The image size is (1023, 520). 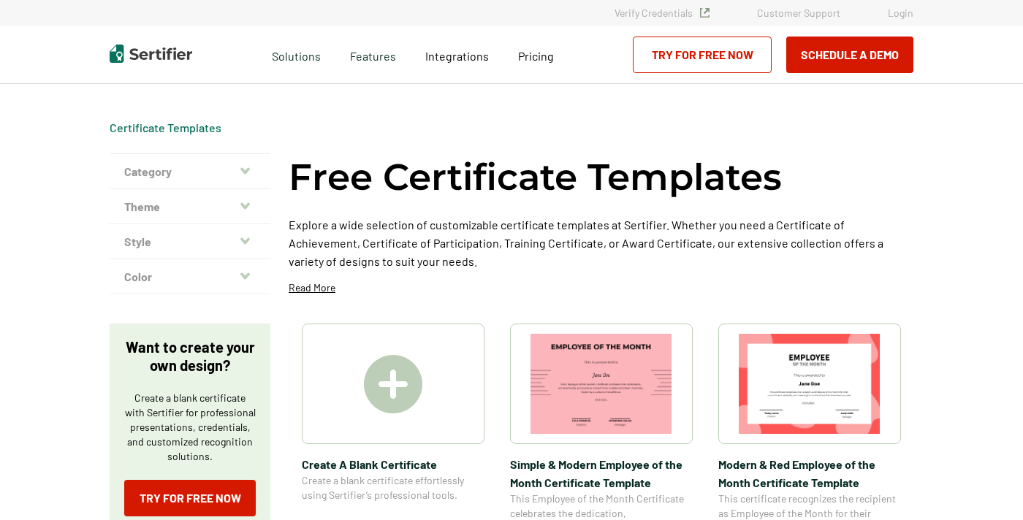 What do you see at coordinates (373, 54) in the screenshot?
I see `span: Features` at bounding box center [373, 54].